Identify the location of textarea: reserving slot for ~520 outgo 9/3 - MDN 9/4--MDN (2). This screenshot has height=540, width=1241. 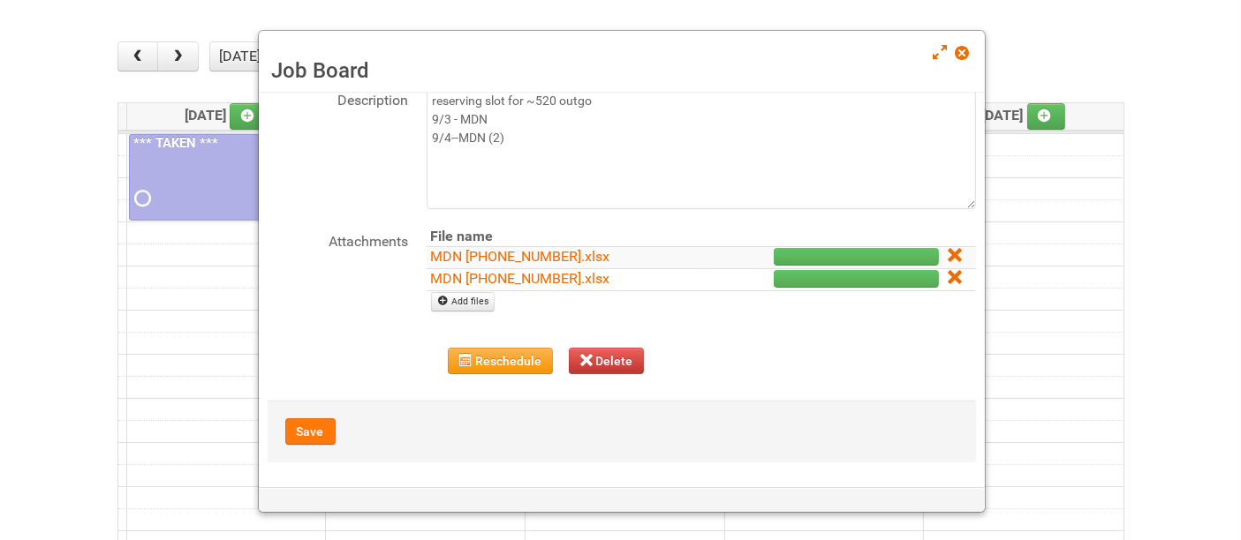
(701, 147).